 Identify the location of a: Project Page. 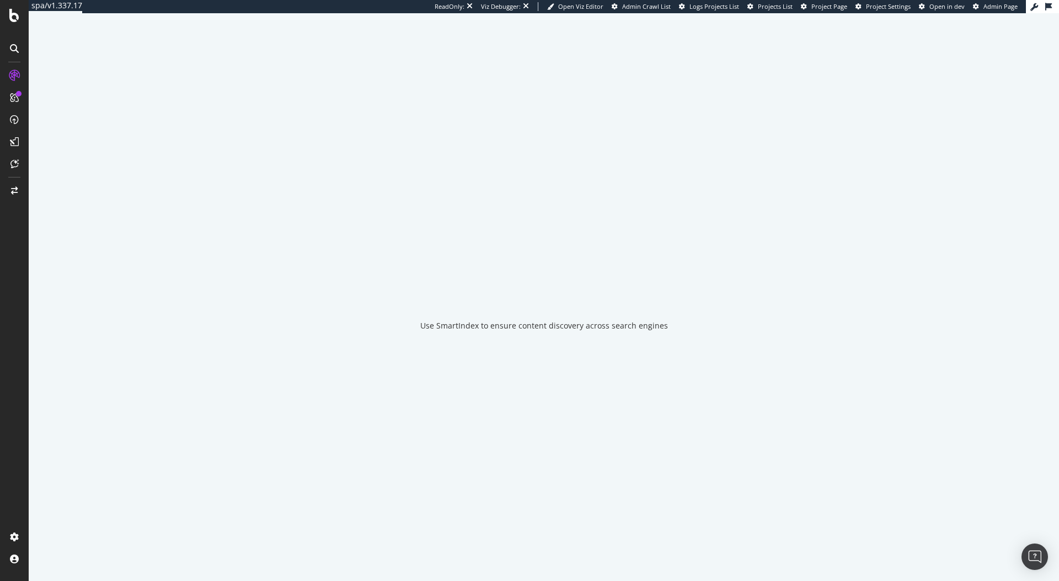
(824, 7).